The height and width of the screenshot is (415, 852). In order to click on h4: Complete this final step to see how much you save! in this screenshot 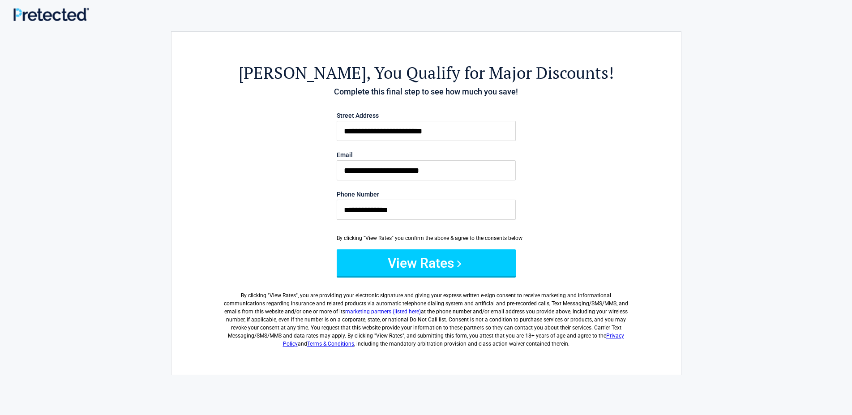, I will do `click(426, 92)`.